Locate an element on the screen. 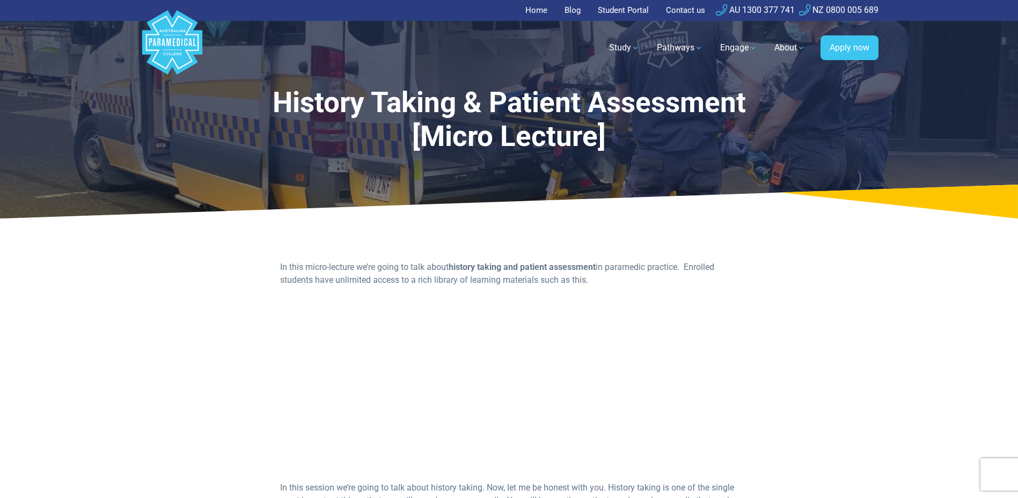 Image resolution: width=1018 pixels, height=498 pixels. h1: History Taking & Patient Assessment [Micro Lecture] is located at coordinates (509, 120).